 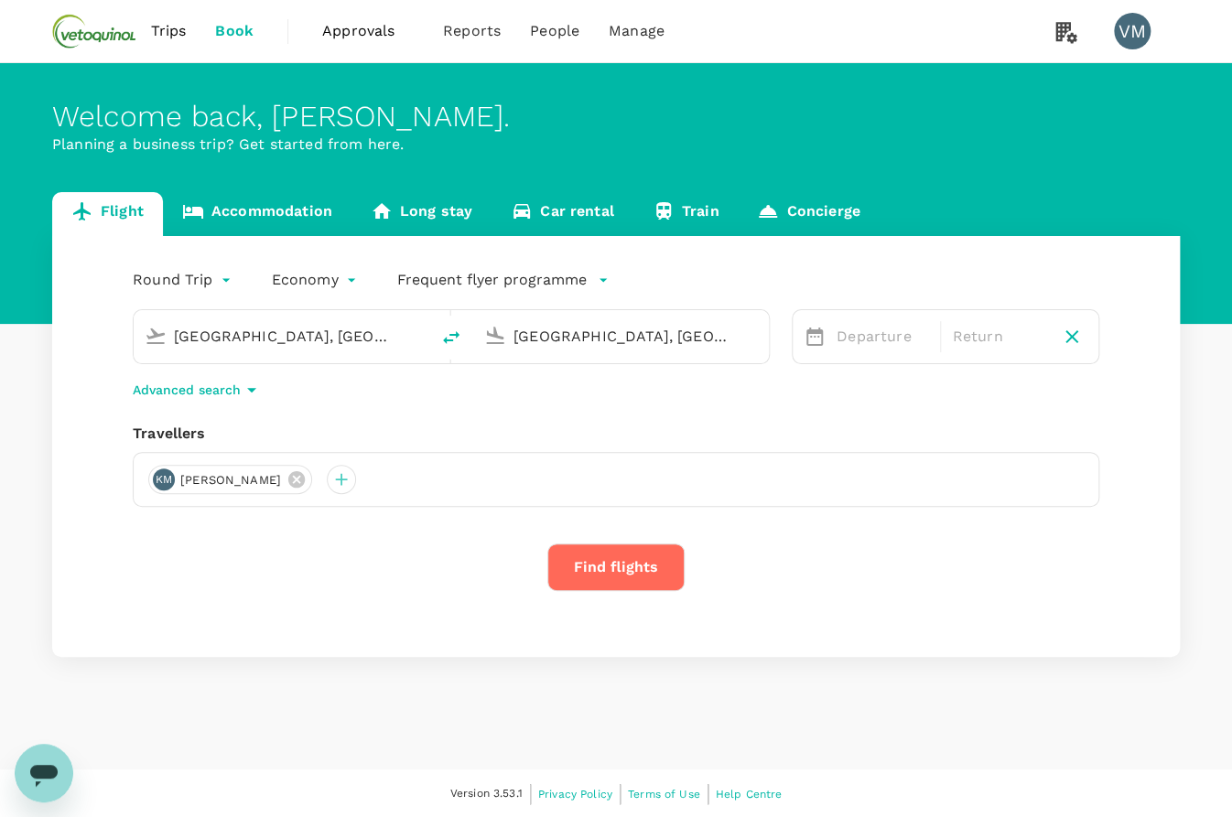 I want to click on span: Terms of Use, so click(x=663, y=794).